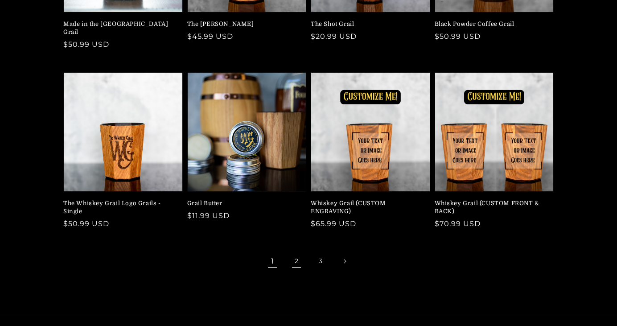 This screenshot has width=617, height=326. Describe the element at coordinates (272, 261) in the screenshot. I see `span: Page 1` at that location.